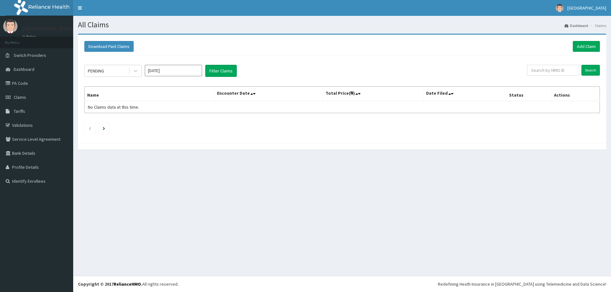  What do you see at coordinates (149, 94) in the screenshot?
I see `th: Name` at bounding box center [149, 94].